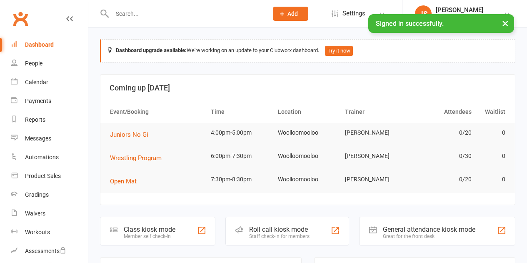  Describe the element at coordinates (240, 112) in the screenshot. I see `th: Time` at that location.